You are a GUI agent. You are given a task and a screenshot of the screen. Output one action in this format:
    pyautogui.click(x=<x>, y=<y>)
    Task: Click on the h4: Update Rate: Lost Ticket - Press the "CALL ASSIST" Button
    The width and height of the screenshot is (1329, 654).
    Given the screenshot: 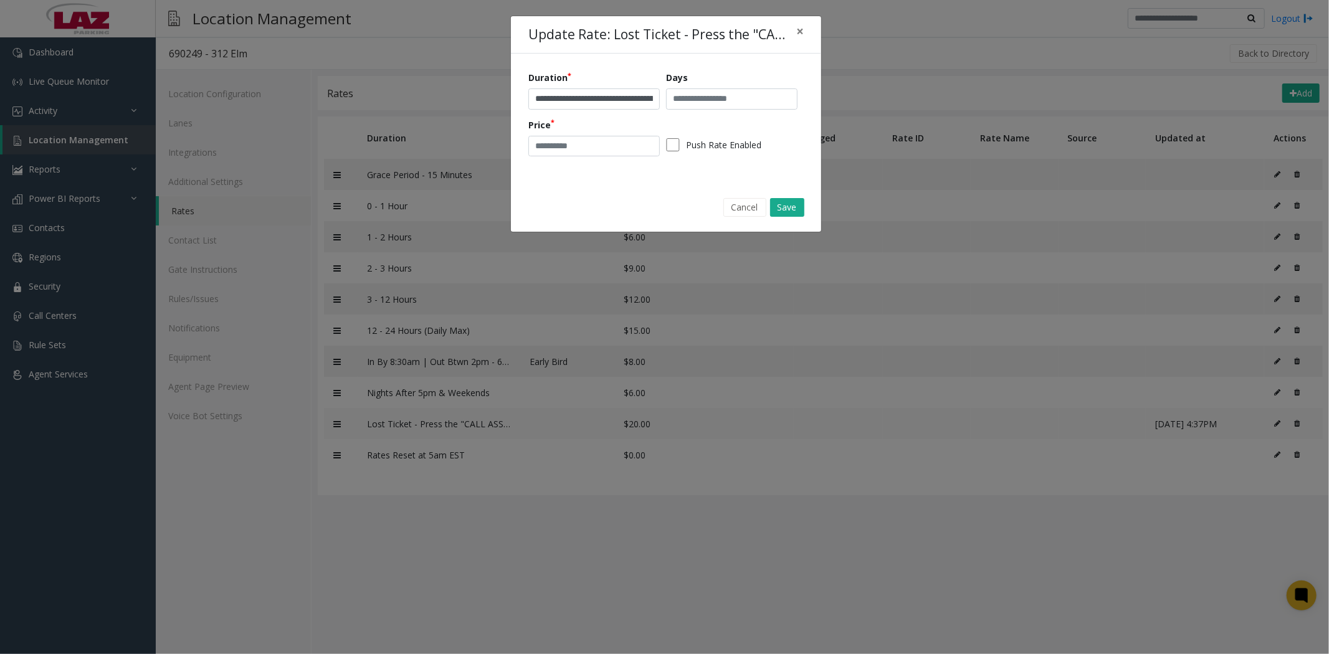 What is the action you would take?
    pyautogui.click(x=658, y=35)
    